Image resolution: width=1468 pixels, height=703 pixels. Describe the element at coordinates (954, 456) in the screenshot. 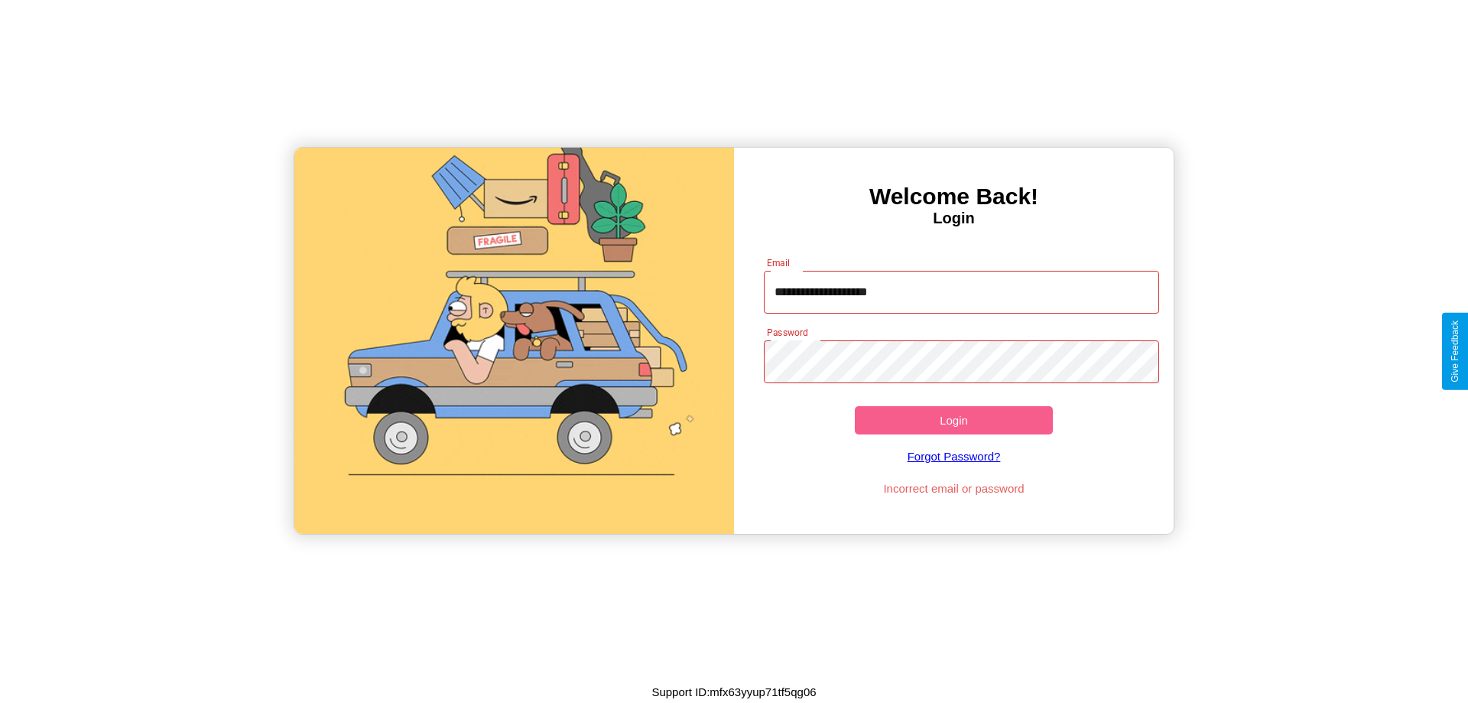

I see `a: Forgot Password?` at that location.